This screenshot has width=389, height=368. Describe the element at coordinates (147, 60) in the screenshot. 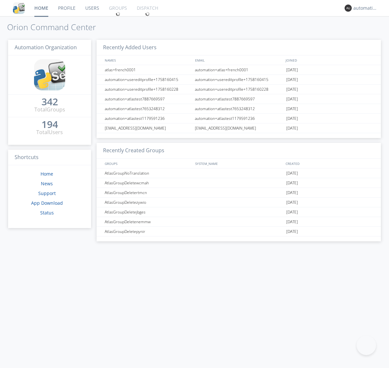

I see `div: NAMES` at that location.